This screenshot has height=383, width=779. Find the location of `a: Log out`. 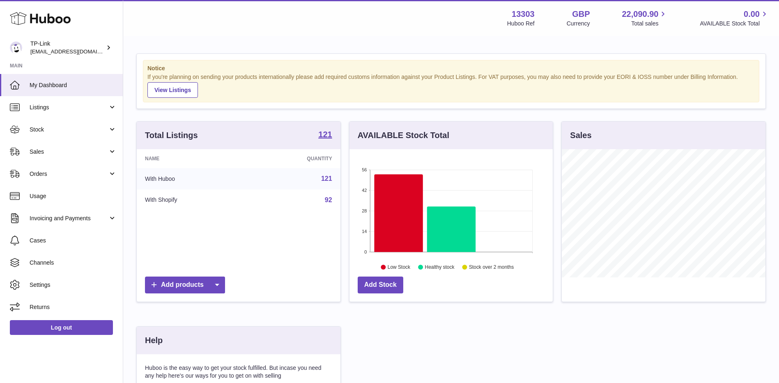

a: Log out is located at coordinates (61, 327).